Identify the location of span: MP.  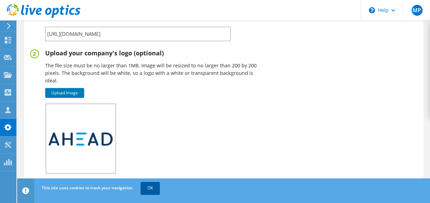
(417, 10).